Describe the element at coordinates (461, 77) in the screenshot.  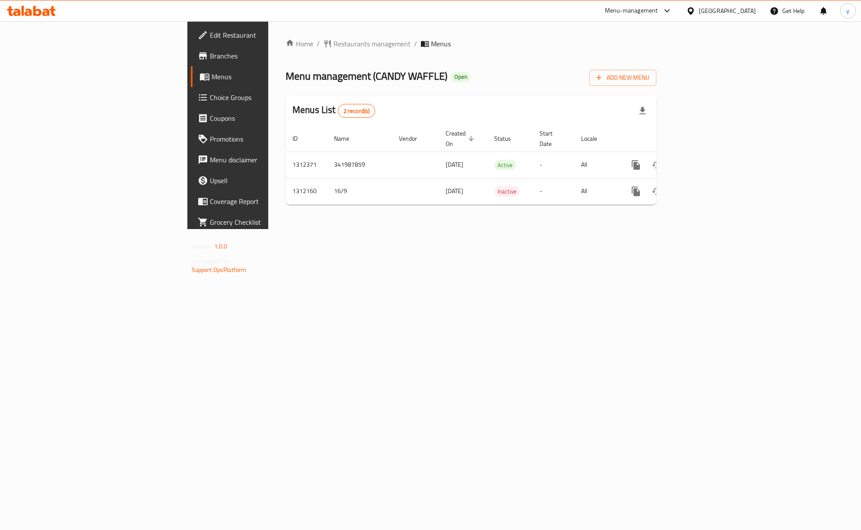
I see `span: Open` at that location.